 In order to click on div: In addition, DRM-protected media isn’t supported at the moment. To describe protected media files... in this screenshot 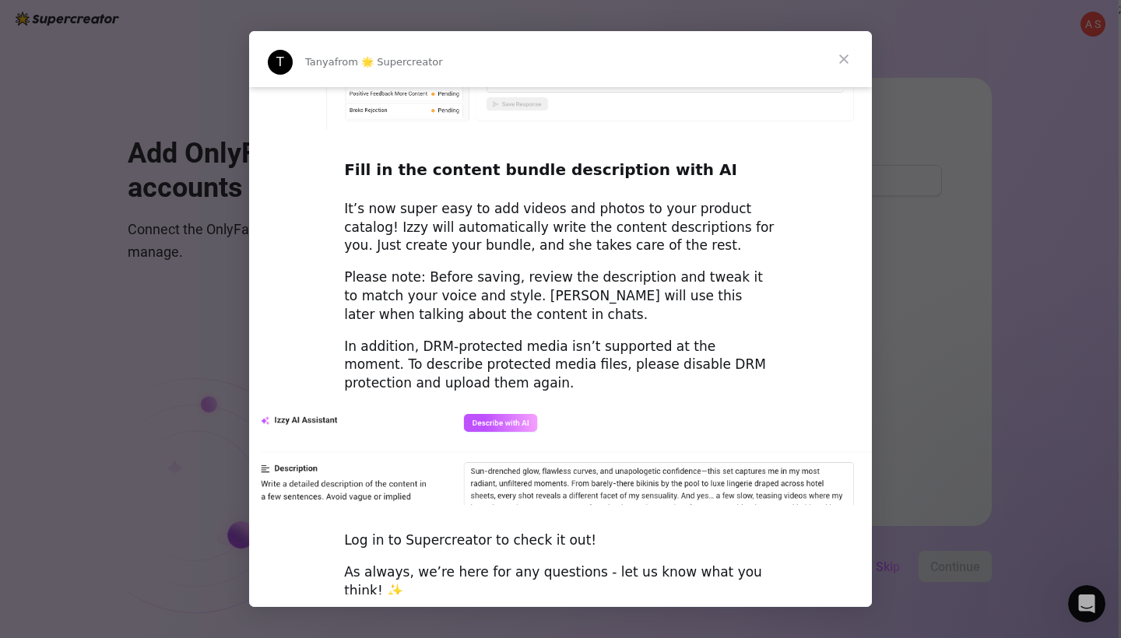, I will do `click(560, 365)`.